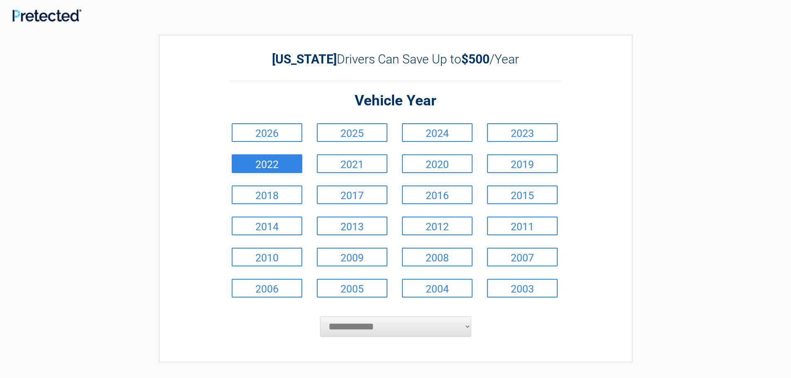 This screenshot has height=378, width=791. Describe the element at coordinates (437, 226) in the screenshot. I see `a: 2012` at that location.